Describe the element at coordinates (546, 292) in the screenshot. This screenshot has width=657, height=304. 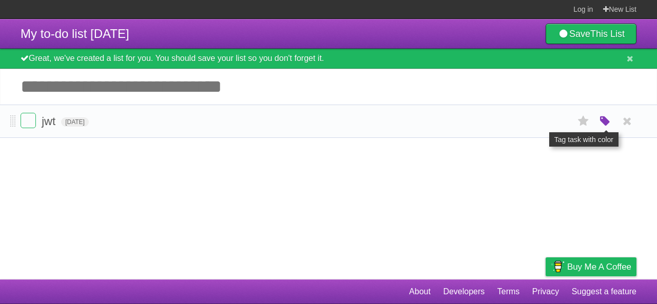
I see `a: Privacy` at that location.